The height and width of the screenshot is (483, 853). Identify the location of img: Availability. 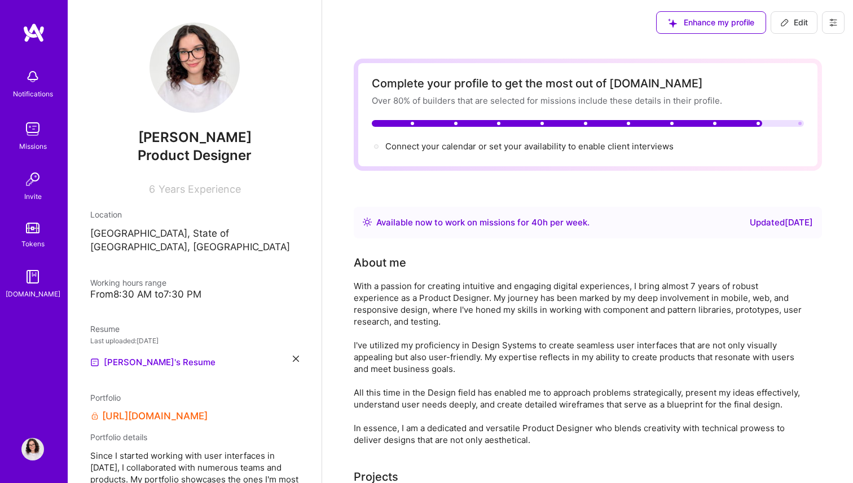
(367, 222).